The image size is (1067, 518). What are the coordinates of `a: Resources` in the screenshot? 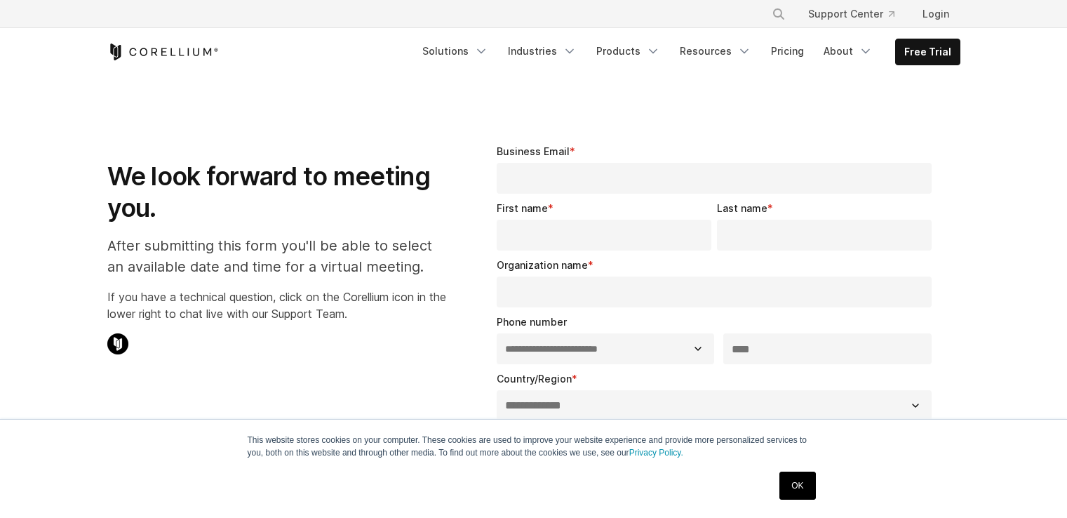 It's located at (715, 51).